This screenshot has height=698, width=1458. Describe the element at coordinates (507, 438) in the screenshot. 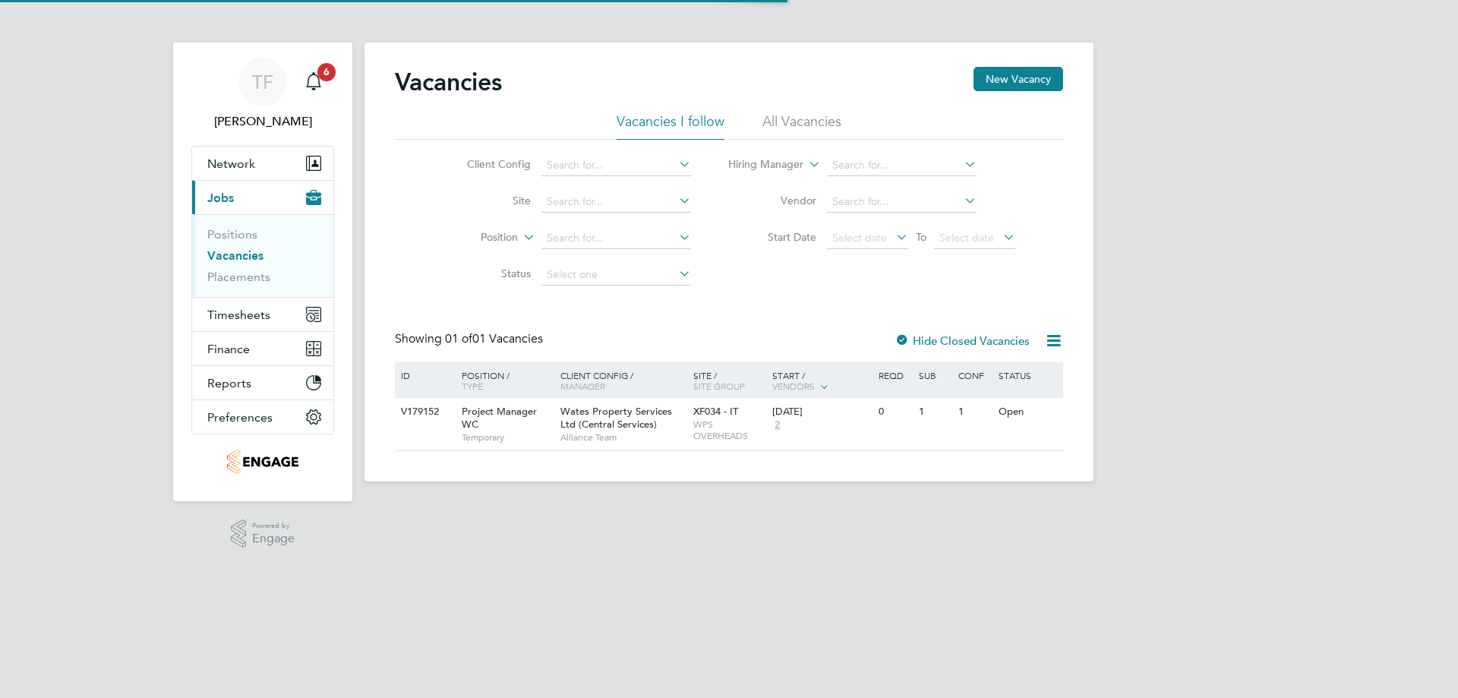

I see `span: Temporary` at that location.